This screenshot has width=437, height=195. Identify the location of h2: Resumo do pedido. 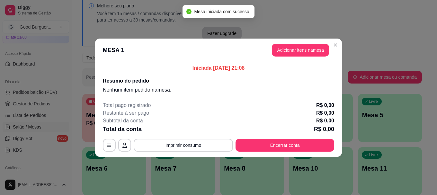
(218, 81).